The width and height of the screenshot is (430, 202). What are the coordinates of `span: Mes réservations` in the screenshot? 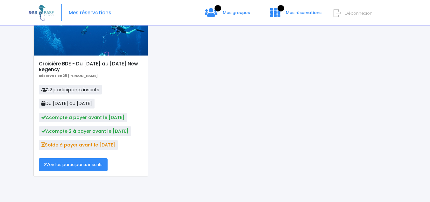 It's located at (304, 12).